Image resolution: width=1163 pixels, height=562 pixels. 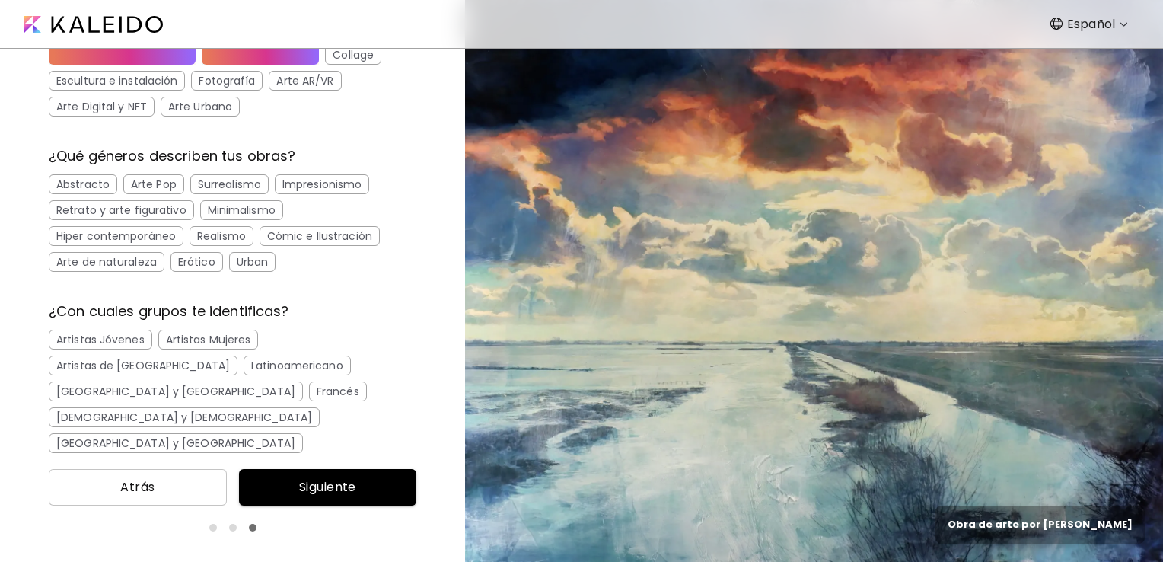 What do you see at coordinates (232, 156) in the screenshot?
I see `h6: ¿Qué géneros describen tus obras?` at bounding box center [232, 156].